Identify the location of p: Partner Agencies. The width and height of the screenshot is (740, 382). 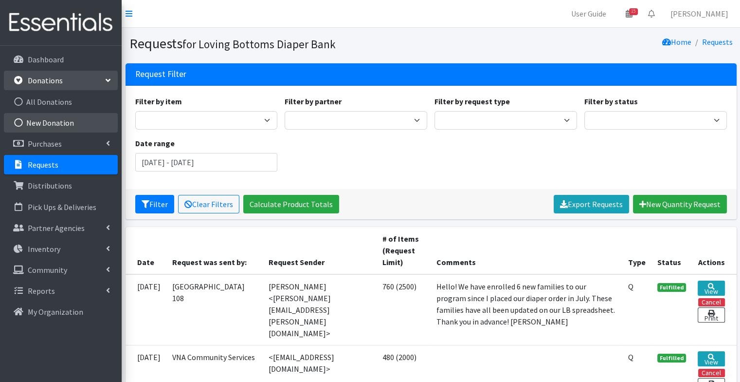
(56, 228).